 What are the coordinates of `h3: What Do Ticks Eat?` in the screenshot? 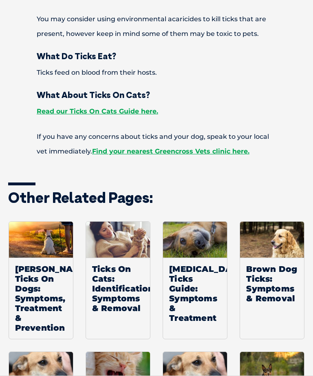 It's located at (157, 56).